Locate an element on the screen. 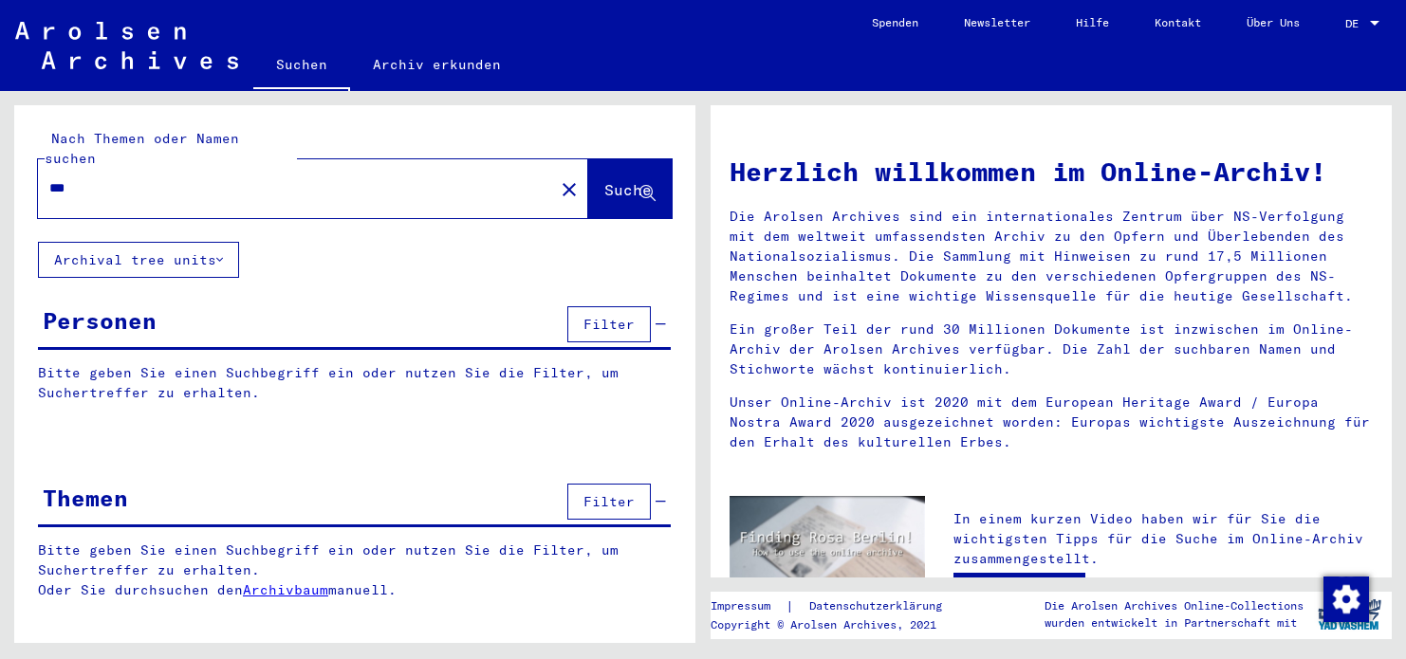  p: Unser Online-Archiv ist 2020 mit dem European Heritage Award / Europa Nostra Award 2020 ausgezeic... is located at coordinates (1051, 422).